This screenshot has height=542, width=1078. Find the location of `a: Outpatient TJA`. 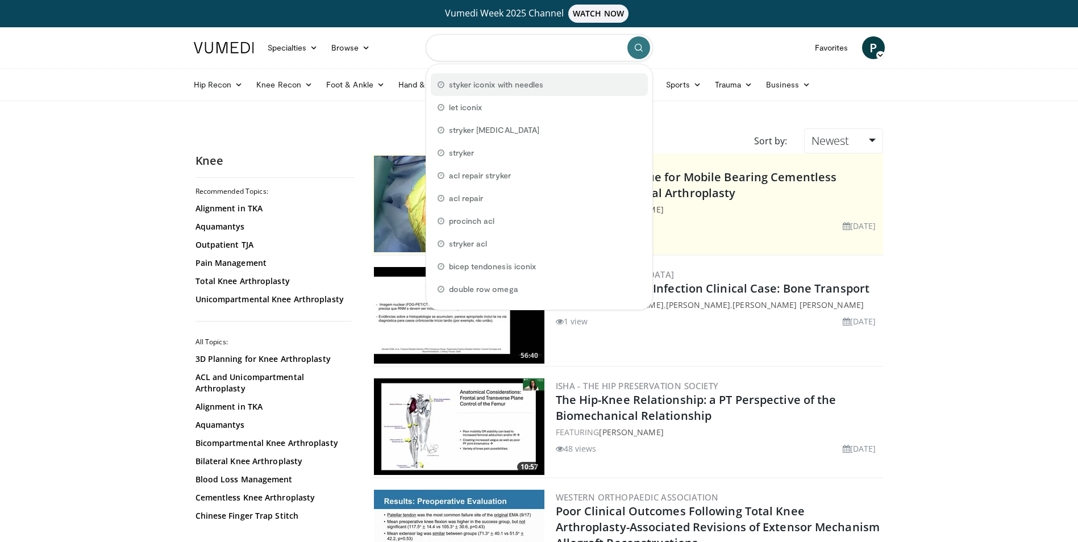

a: Outpatient TJA is located at coordinates (272, 245).